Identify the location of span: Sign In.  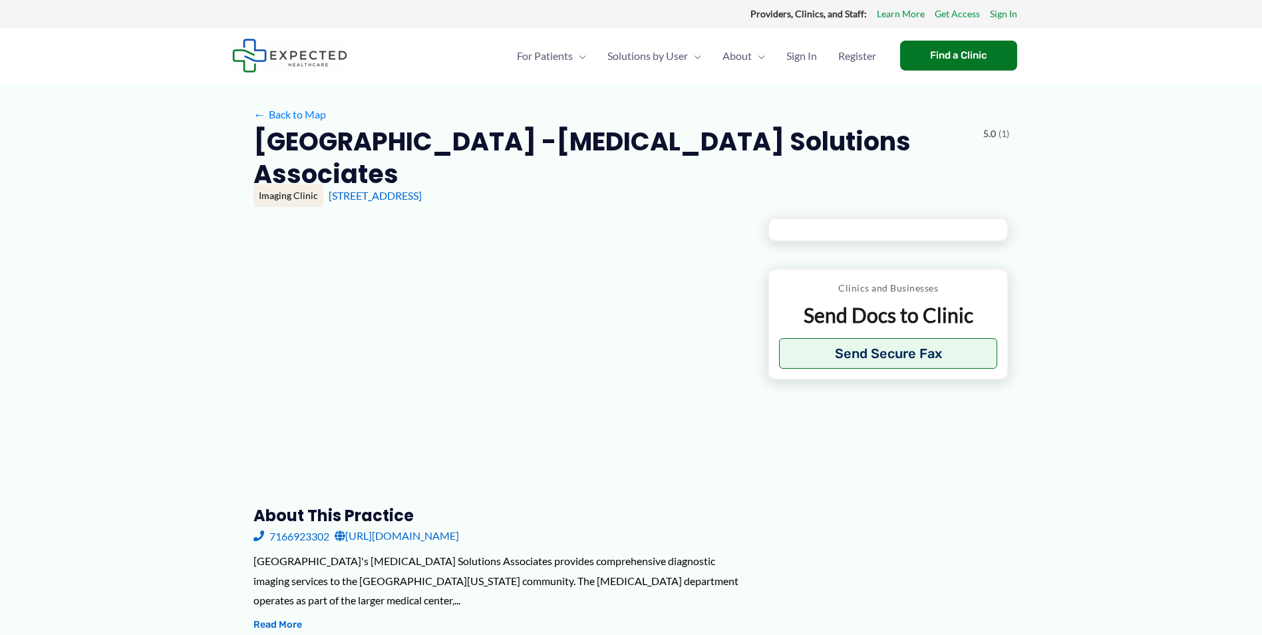
(802, 56).